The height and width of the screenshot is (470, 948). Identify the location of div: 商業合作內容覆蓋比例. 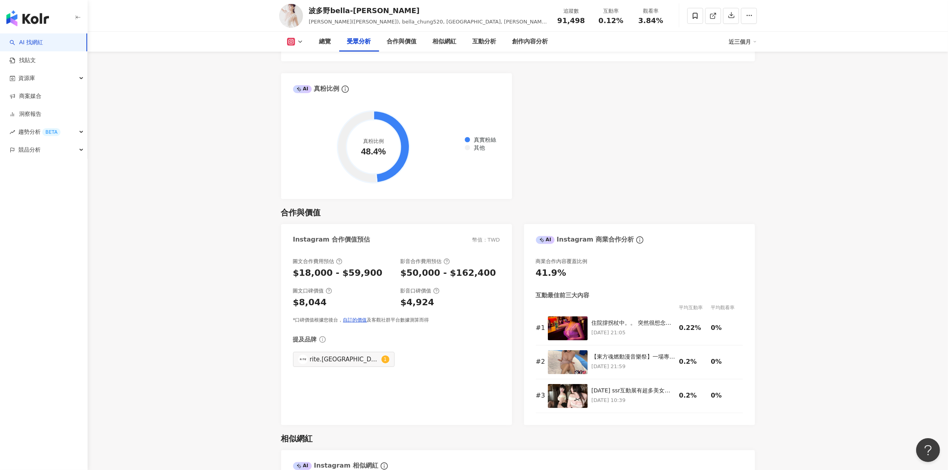
(562, 262).